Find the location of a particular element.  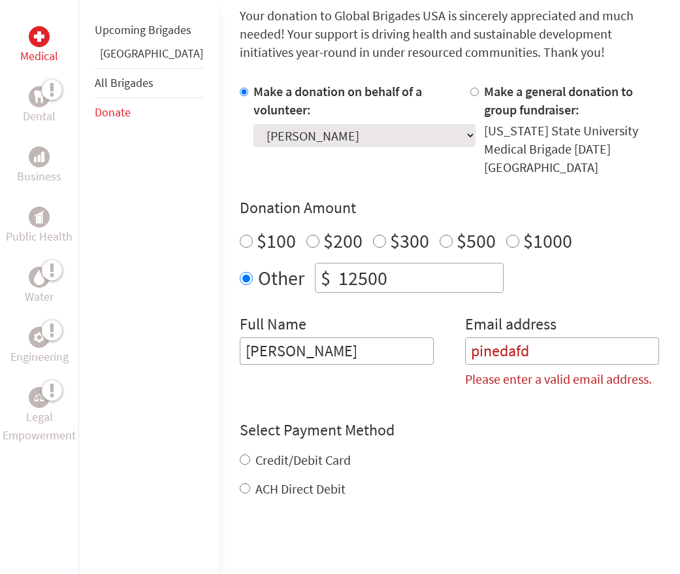

p: Legal Empowerment is located at coordinates (39, 426).